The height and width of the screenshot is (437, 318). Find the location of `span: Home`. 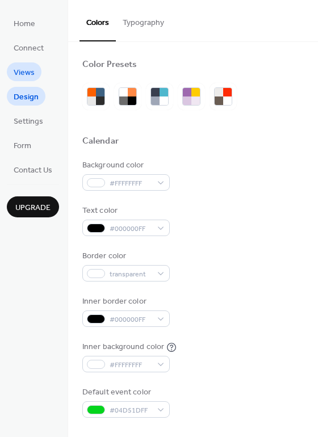

span: Home is located at coordinates (24, 24).